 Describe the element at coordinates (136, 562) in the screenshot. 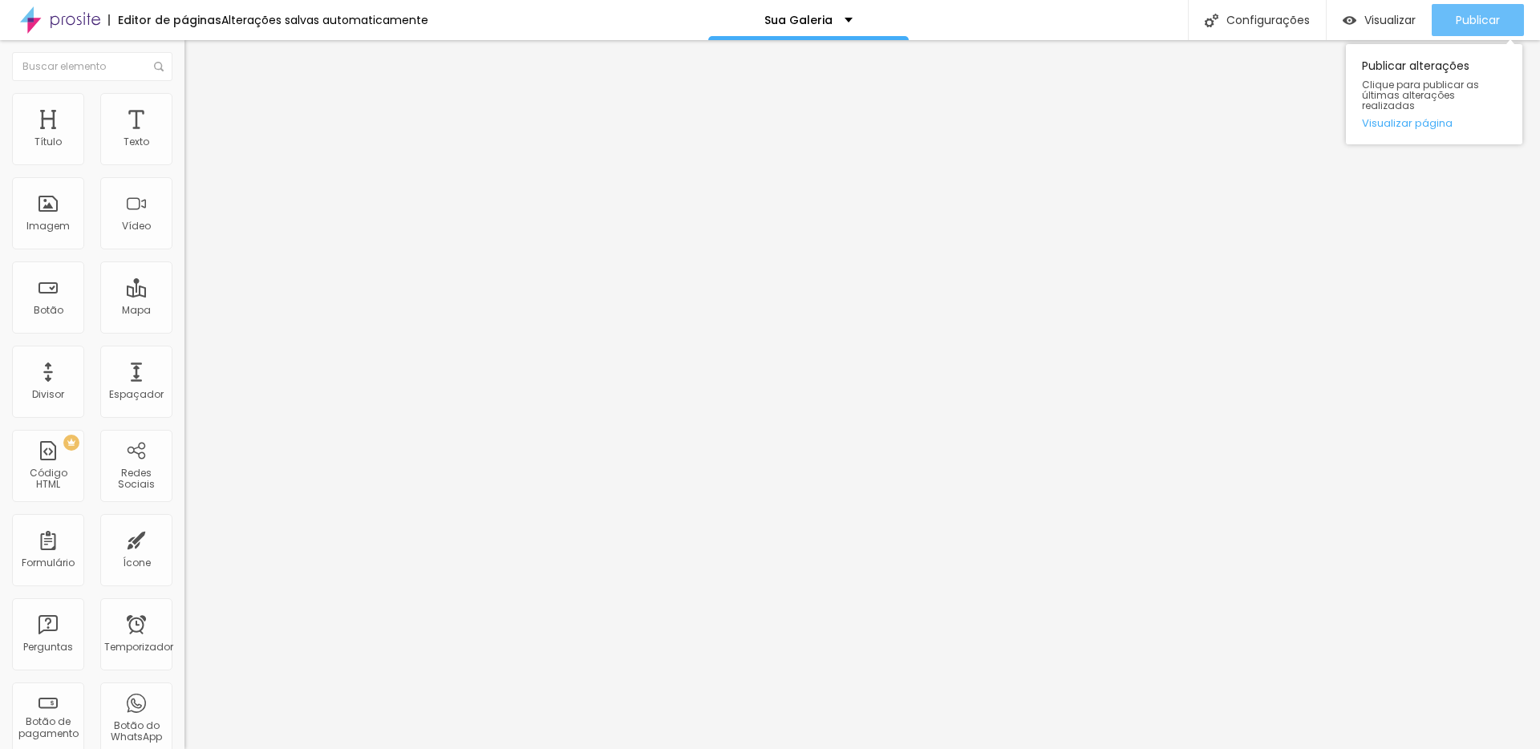

I see `font: Ícone` at that location.